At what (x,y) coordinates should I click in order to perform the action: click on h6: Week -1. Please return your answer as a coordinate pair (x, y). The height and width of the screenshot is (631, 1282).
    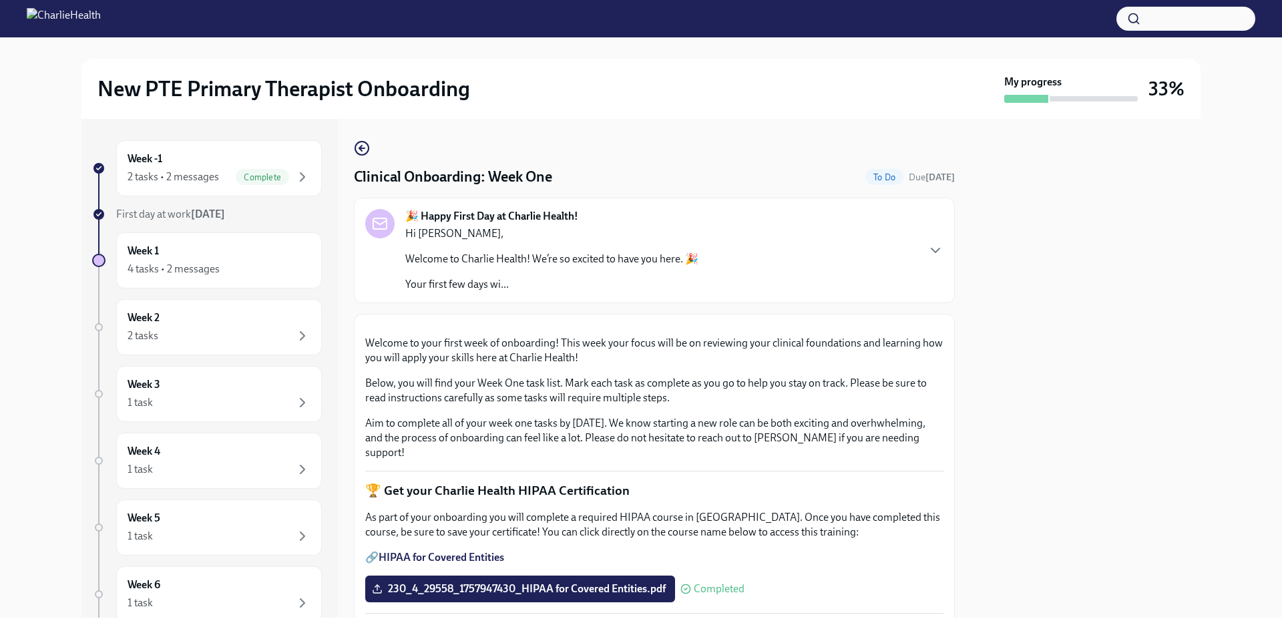
    Looking at the image, I should click on (145, 159).